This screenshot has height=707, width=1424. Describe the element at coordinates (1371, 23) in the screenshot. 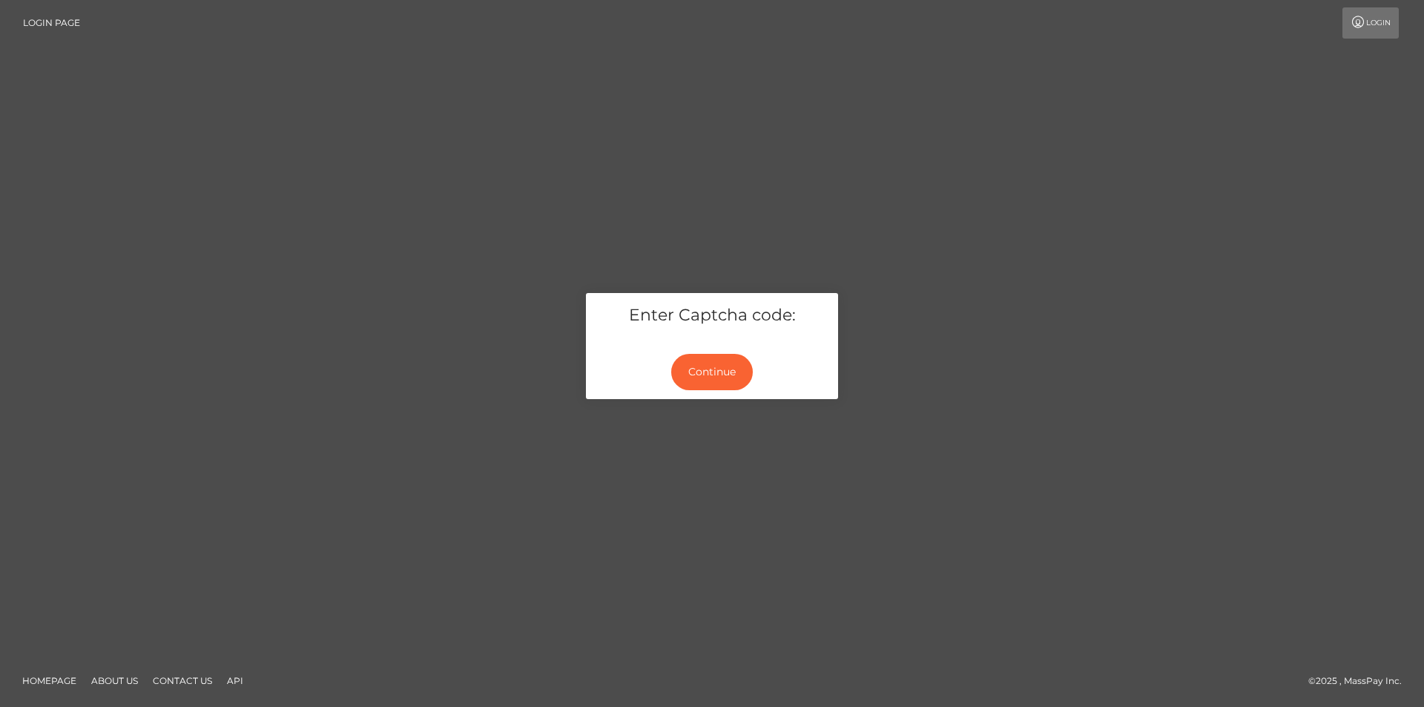

I see `a: Login` at that location.